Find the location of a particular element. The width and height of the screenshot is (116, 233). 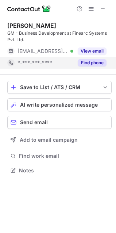

span: AI write personalized message is located at coordinates (59, 105).